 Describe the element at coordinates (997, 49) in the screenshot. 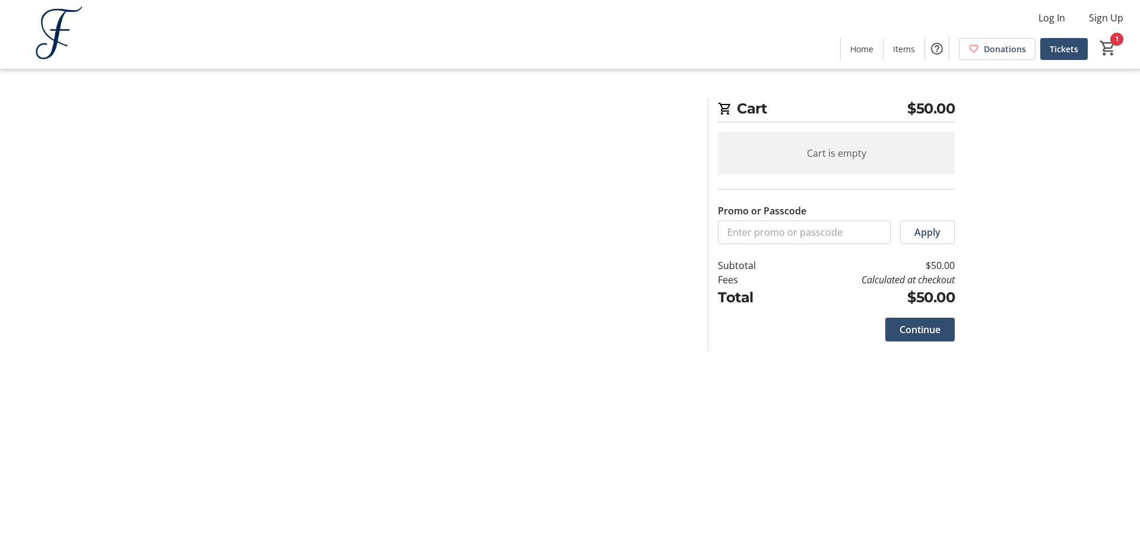

I see `a: Donations` at that location.